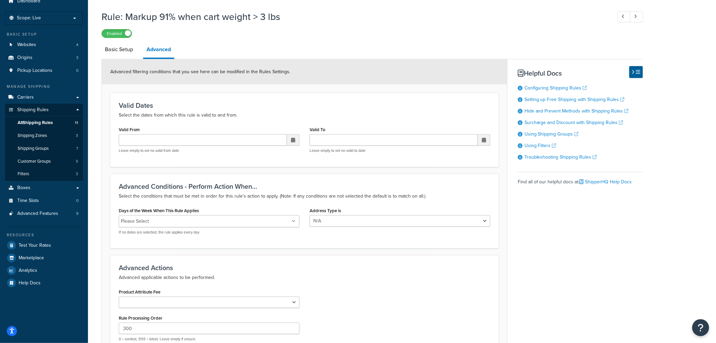 This screenshot has height=343, width=716. I want to click on a: Websites4, so click(44, 45).